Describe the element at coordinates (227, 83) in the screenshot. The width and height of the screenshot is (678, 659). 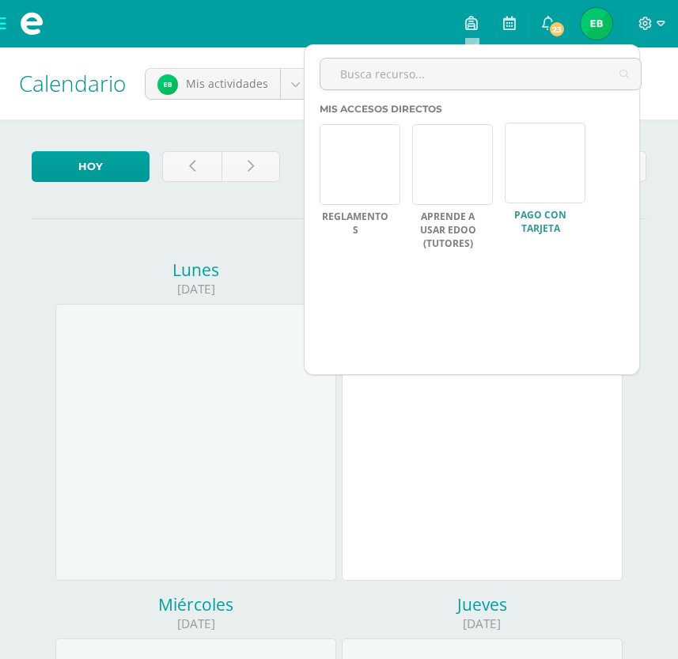
I see `span: Mis actividades` at that location.